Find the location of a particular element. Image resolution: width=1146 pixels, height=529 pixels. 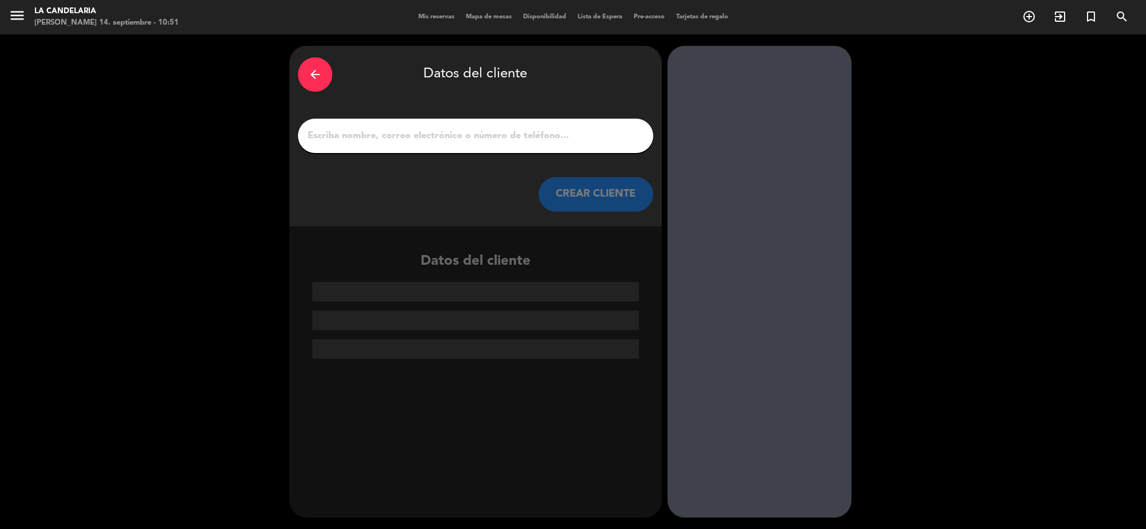

i: search is located at coordinates (1122, 17).